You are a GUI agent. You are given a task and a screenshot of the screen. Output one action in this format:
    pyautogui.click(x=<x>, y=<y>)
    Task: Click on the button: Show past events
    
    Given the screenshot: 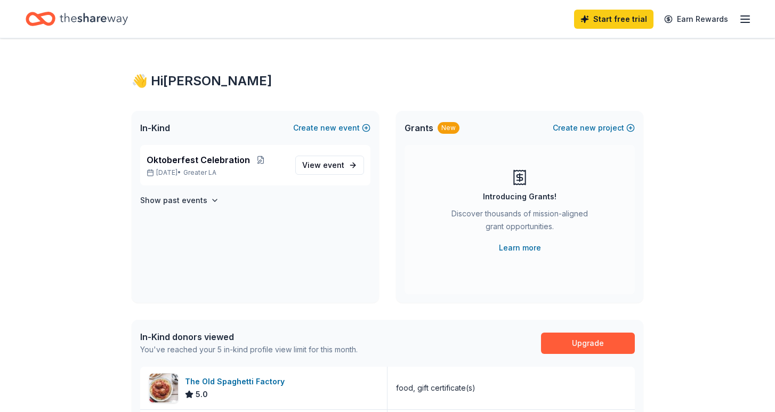 What is the action you would take?
    pyautogui.click(x=180, y=200)
    